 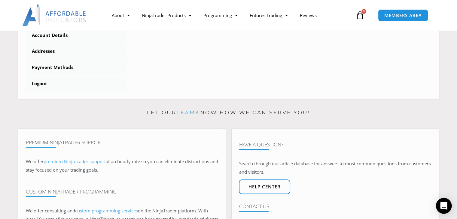 I want to click on span: We offer consulting and, so click(x=82, y=211).